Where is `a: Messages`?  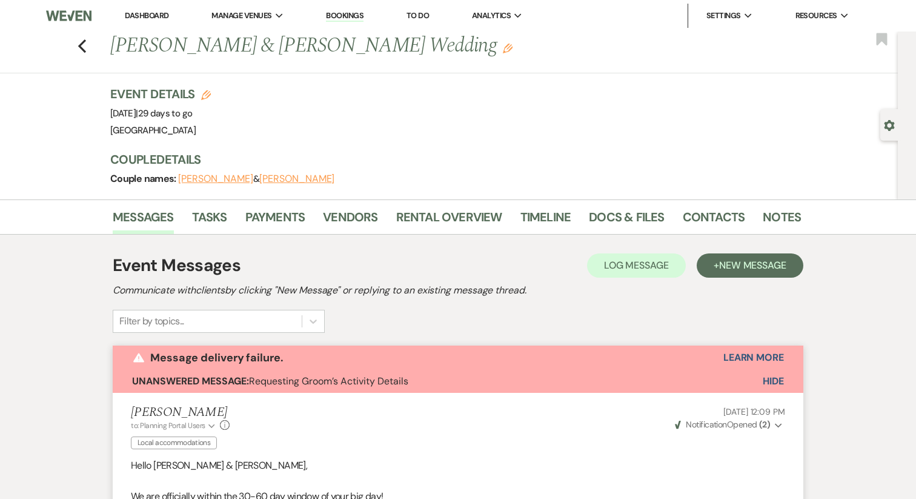 a: Messages is located at coordinates (143, 221).